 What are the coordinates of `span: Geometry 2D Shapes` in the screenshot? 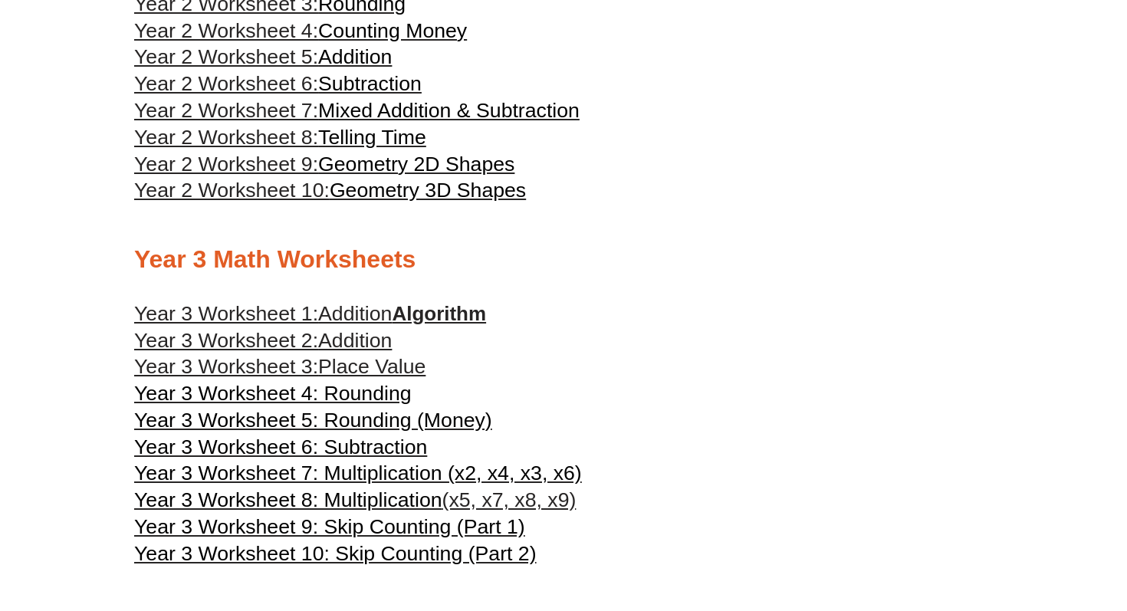 It's located at (416, 164).